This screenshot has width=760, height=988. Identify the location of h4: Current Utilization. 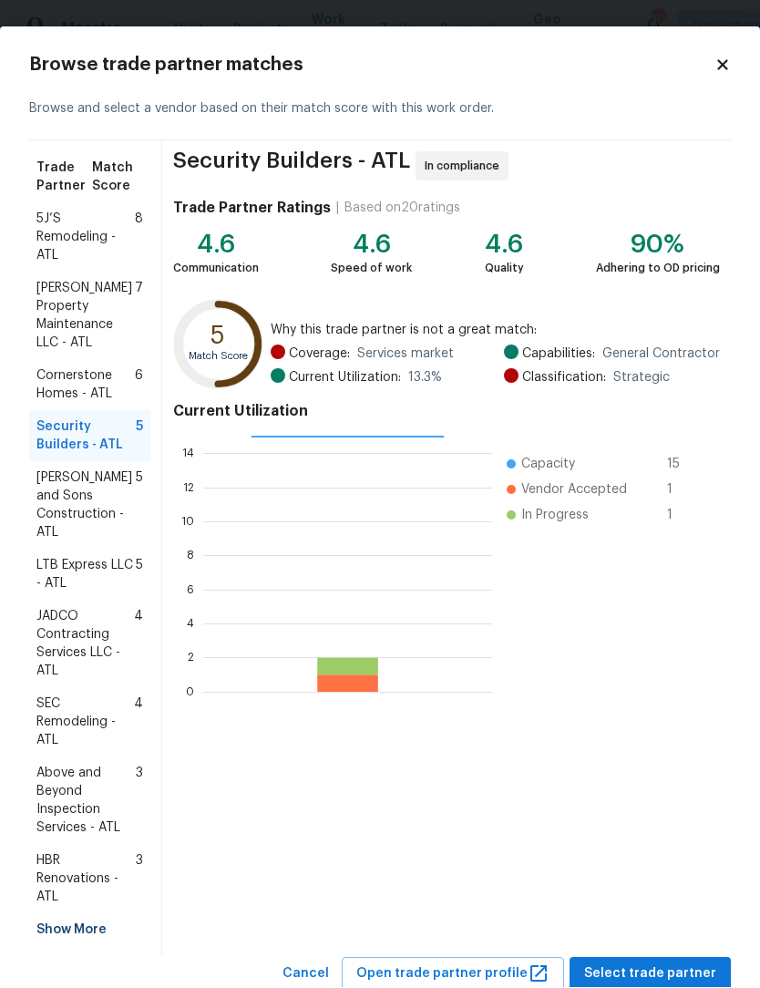
(447, 412).